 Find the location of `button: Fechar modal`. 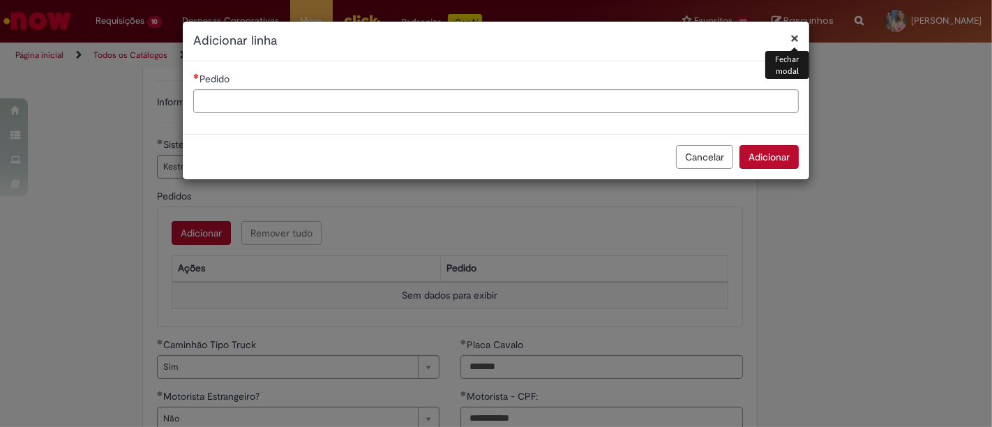

button: Fechar modal is located at coordinates (795, 38).